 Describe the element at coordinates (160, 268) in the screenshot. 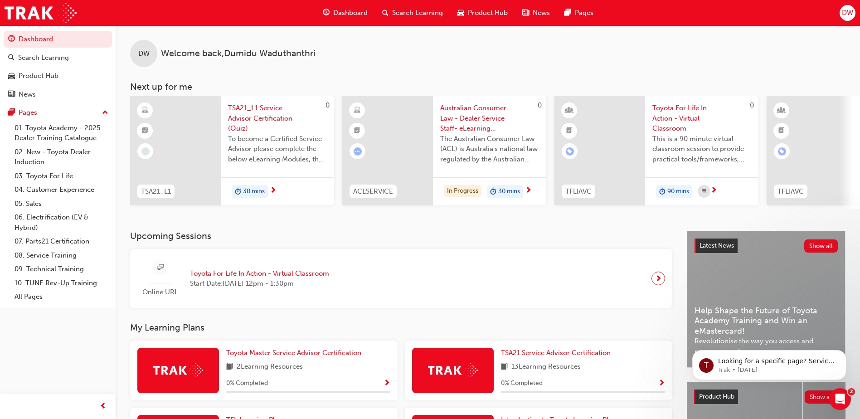

I see `span: sessionType_ONLINE_URL-icon` at that location.